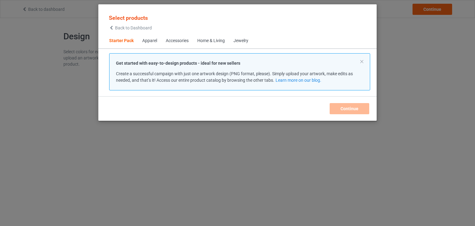 This screenshot has width=475, height=226. Describe the element at coordinates (241, 41) in the screenshot. I see `div: Jewelry` at that location.